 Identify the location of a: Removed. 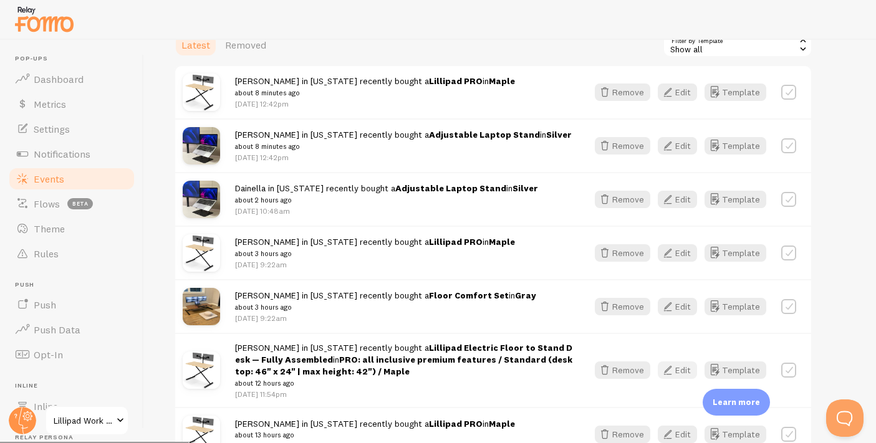
(246, 45).